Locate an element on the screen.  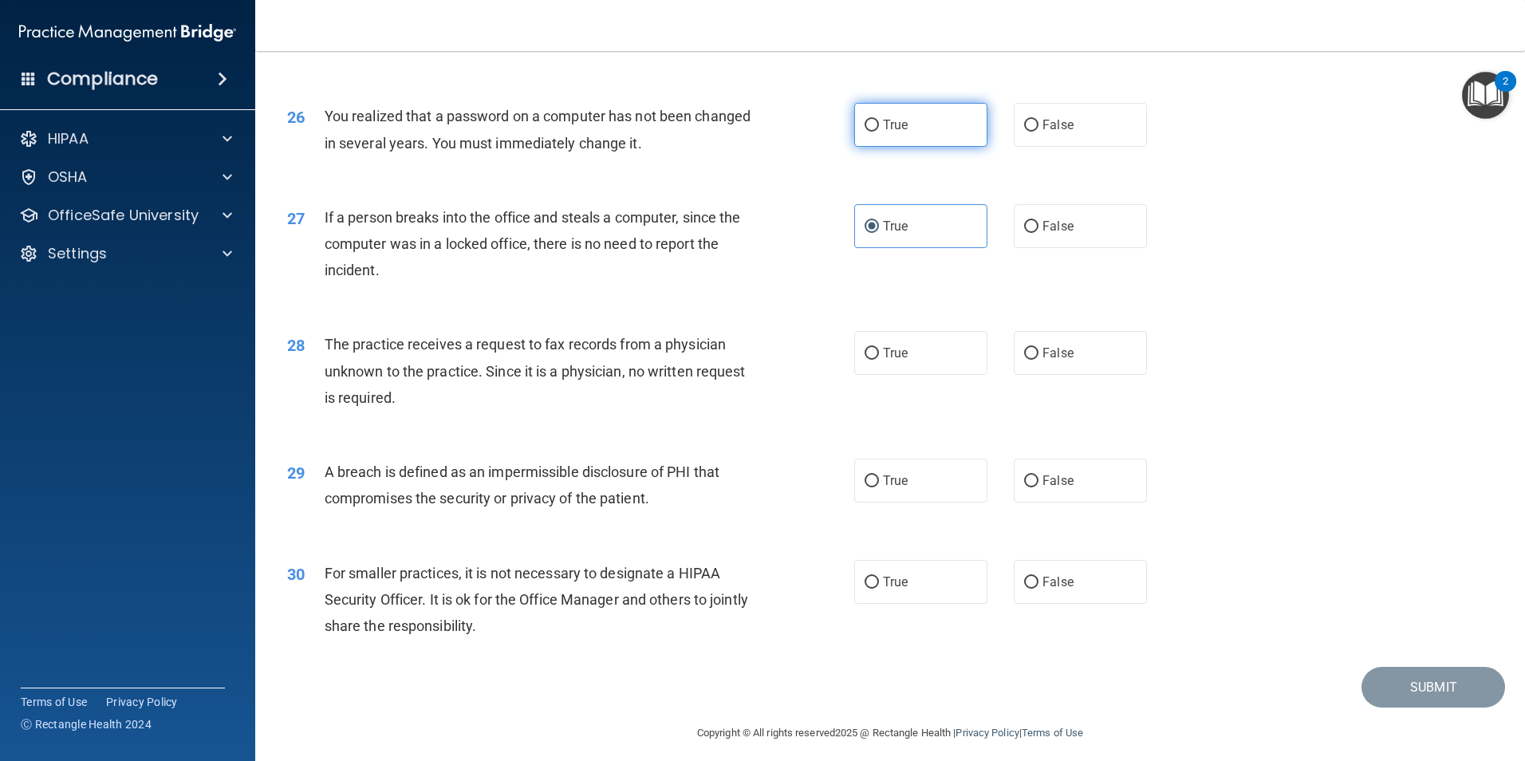
button: Submit is located at coordinates (1434, 687).